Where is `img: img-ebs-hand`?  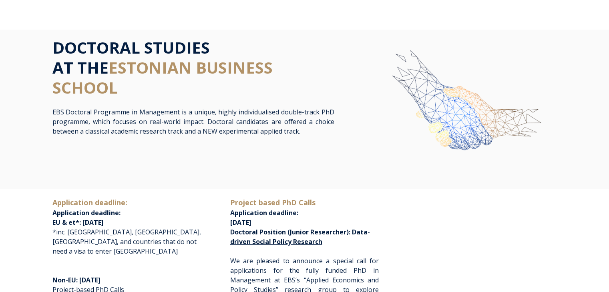
img: img-ebs-hand is located at coordinates (460, 112).